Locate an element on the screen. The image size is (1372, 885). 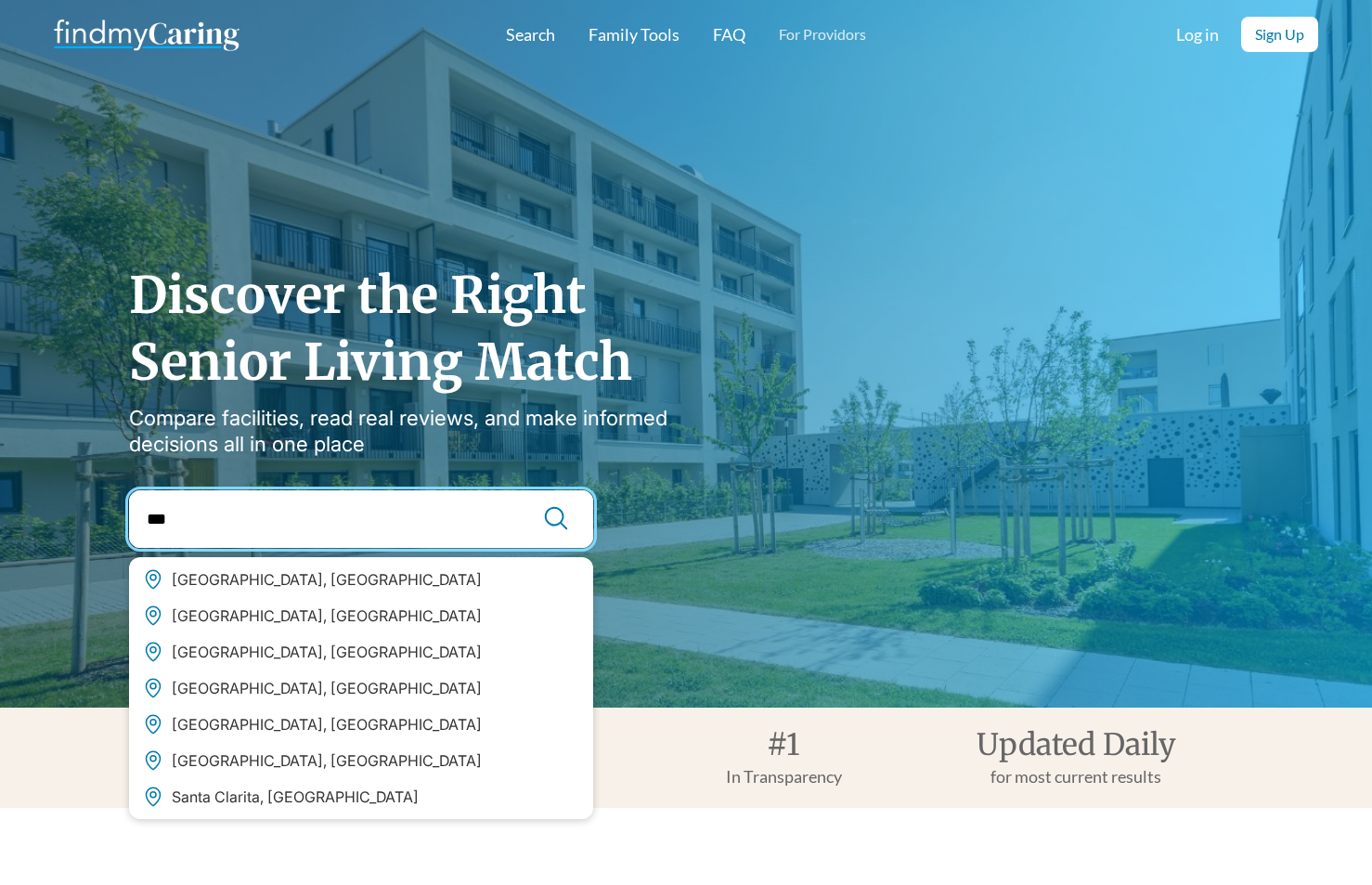
h1: Discover the Right Senior Living Match is located at coordinates (431, 328).